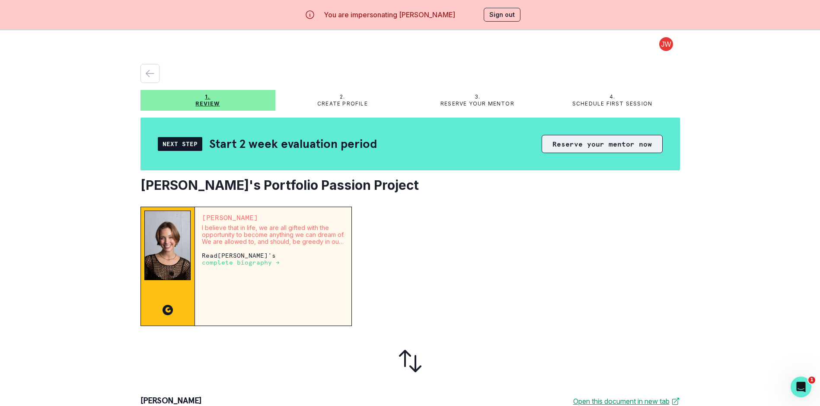 Image resolution: width=820 pixels, height=406 pixels. Describe the element at coordinates (208, 104) in the screenshot. I see `p: Review` at that location.